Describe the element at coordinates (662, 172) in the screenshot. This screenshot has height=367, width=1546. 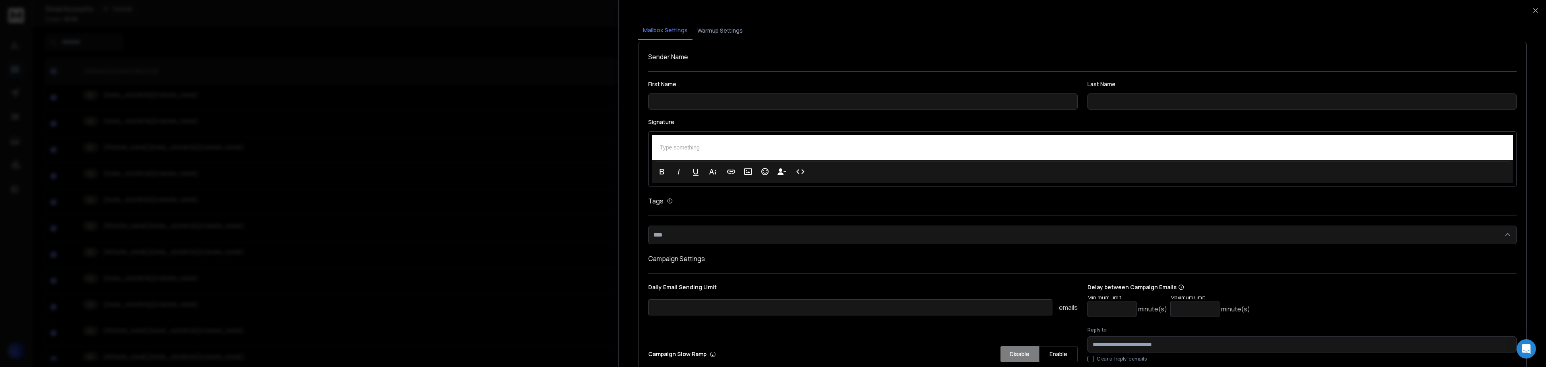
I see `button: Bold (Ctrl+B)` at that location.